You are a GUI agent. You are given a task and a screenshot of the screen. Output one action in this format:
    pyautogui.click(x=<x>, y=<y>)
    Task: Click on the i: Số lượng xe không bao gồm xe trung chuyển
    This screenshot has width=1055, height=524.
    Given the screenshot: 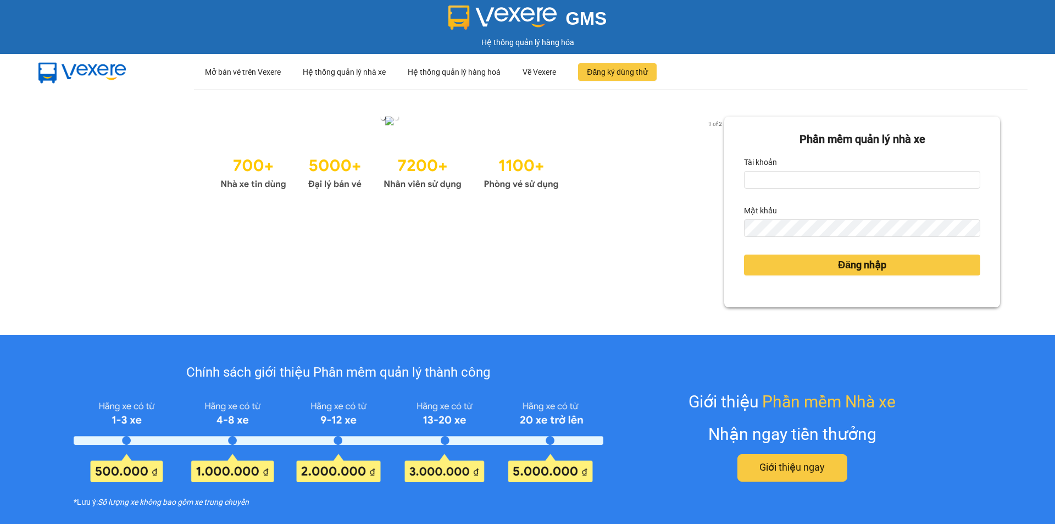 What is the action you would take?
    pyautogui.click(x=173, y=502)
    